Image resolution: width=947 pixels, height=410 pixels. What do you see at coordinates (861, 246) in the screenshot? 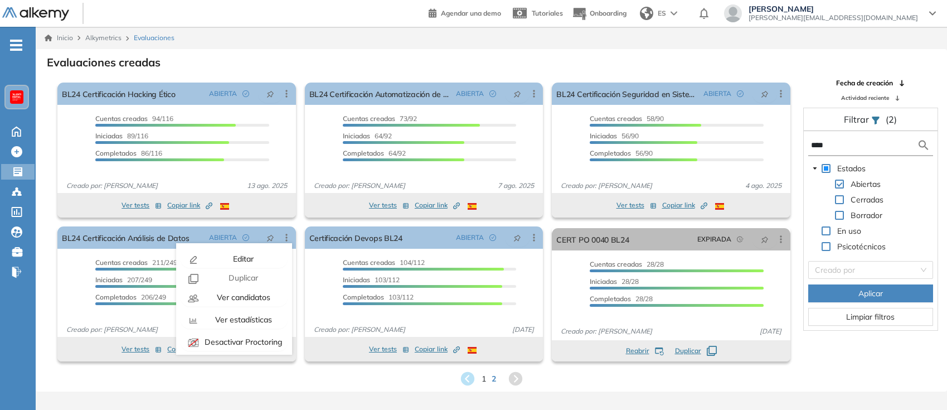
I see `span: Psicotécnicos` at bounding box center [861, 246].